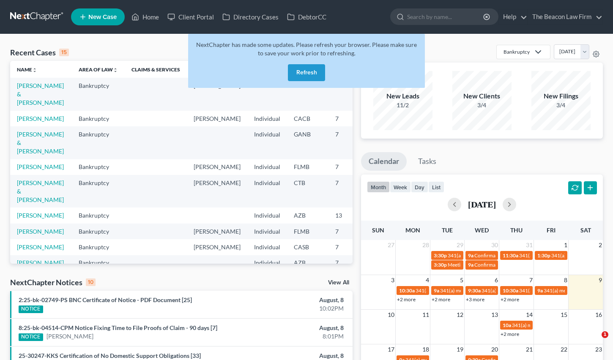 This screenshot has height=360, width=613. I want to click on span: 13, so click(495, 315).